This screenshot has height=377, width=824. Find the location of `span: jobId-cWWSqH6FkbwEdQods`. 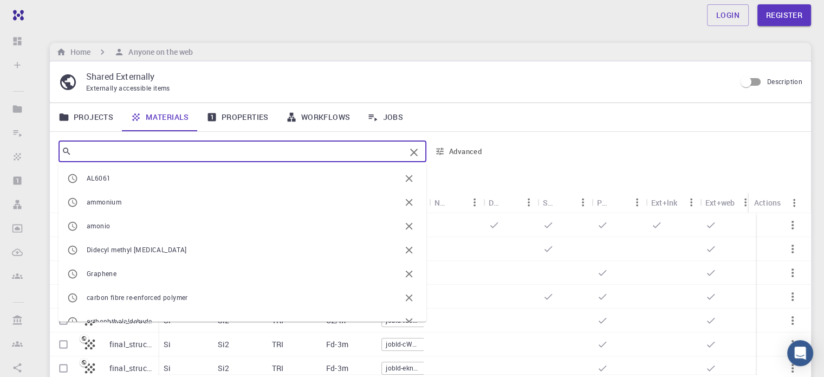

span: jobId-cWWSqH6FkbwEdQods is located at coordinates (403, 344).